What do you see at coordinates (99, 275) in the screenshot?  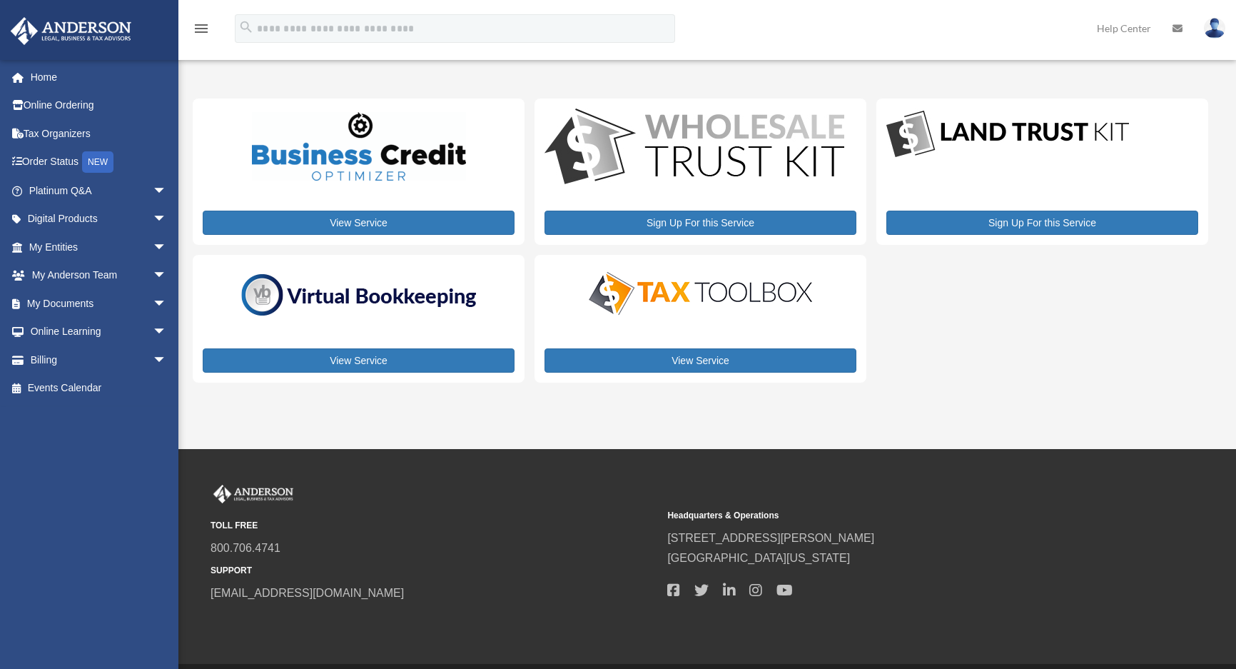 I see `a: My Anderson Teamarrow_drop_down` at bounding box center [99, 275].